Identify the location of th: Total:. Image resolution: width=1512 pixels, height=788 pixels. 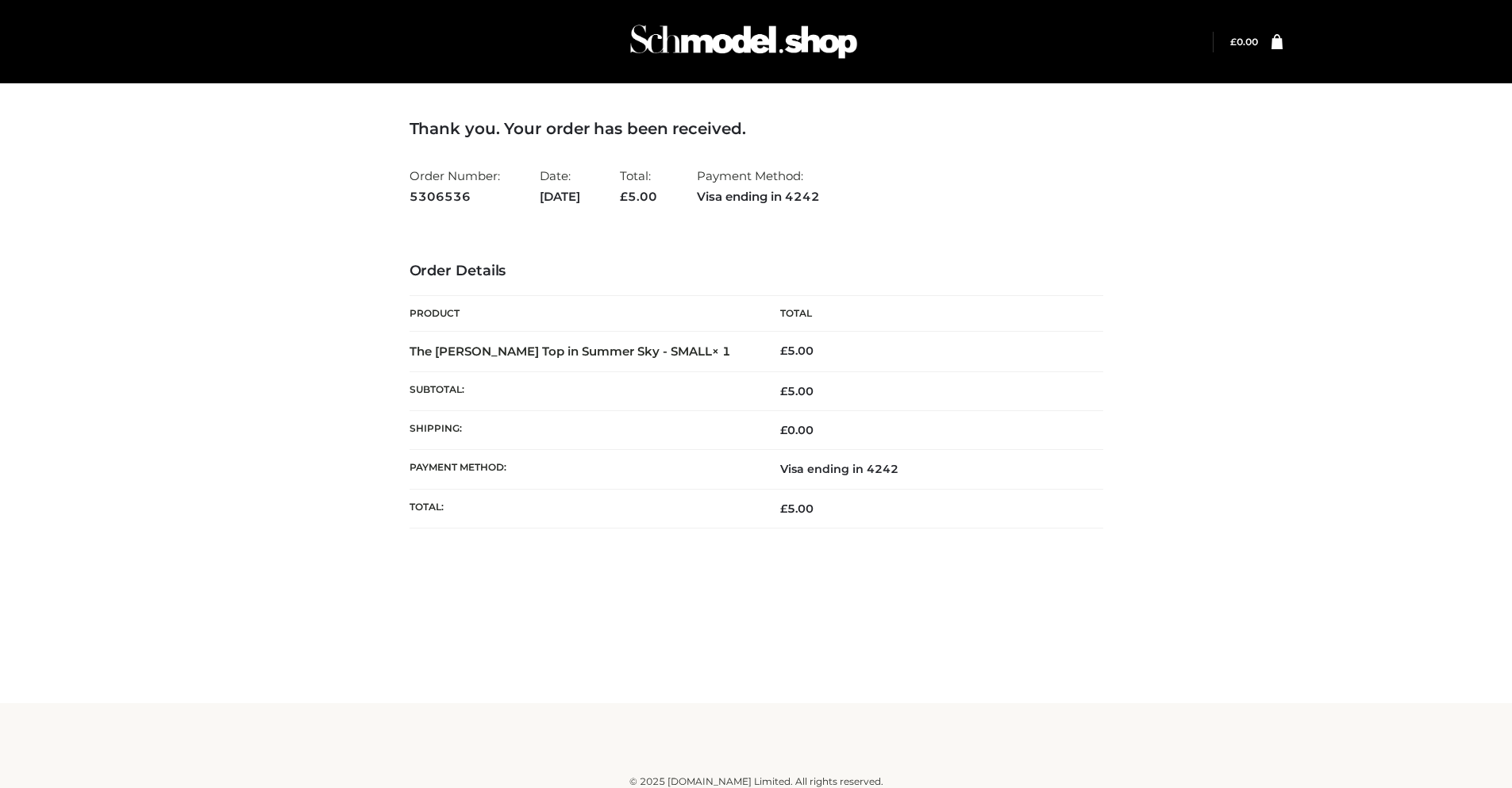
(582, 507).